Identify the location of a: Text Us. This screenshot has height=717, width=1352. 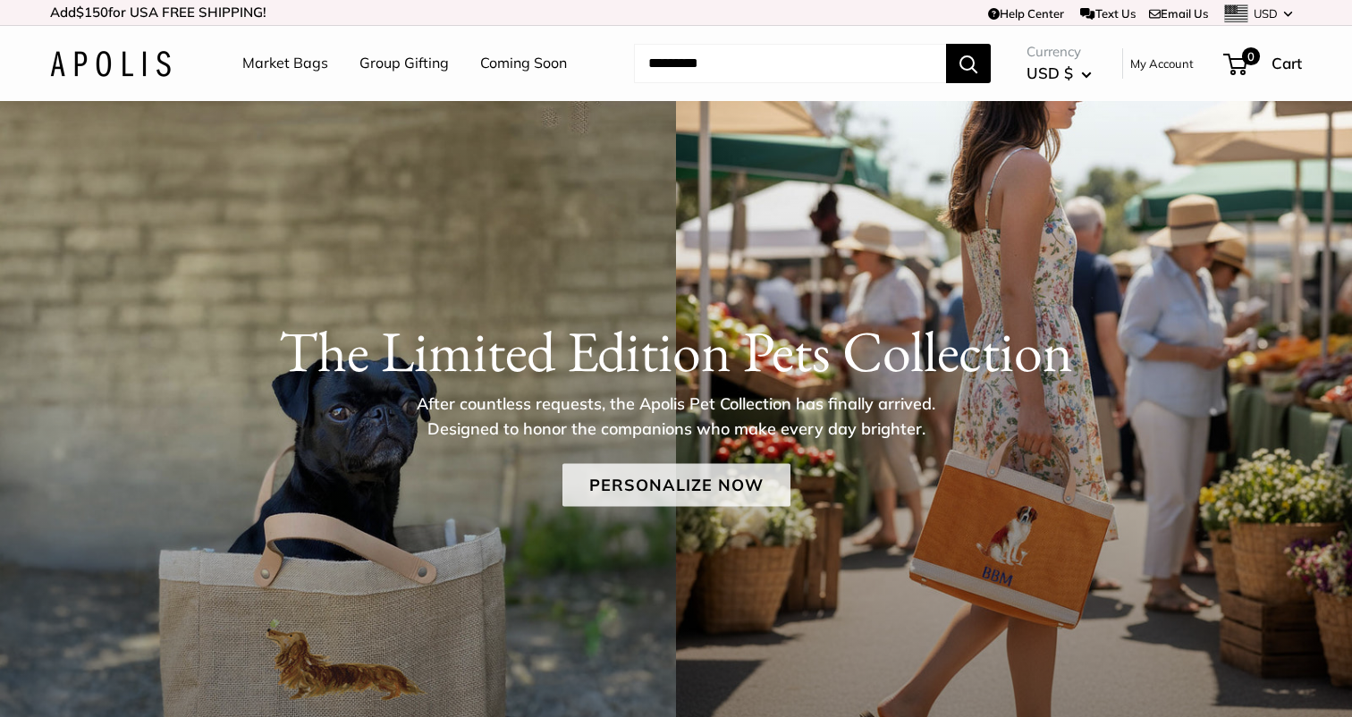
(1107, 13).